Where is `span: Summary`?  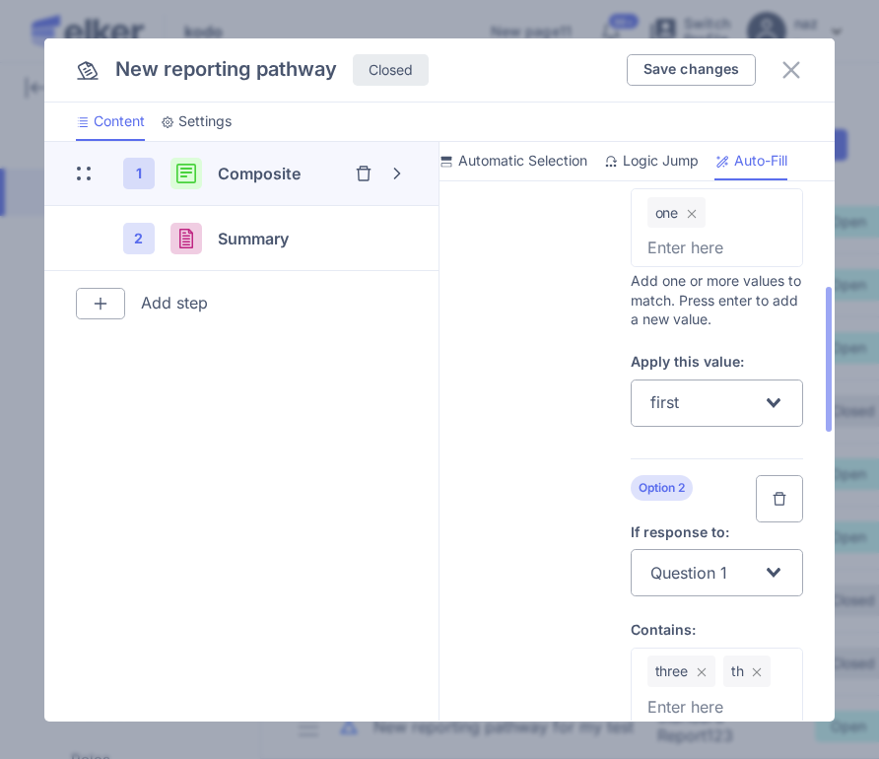
span: Summary is located at coordinates (253, 239).